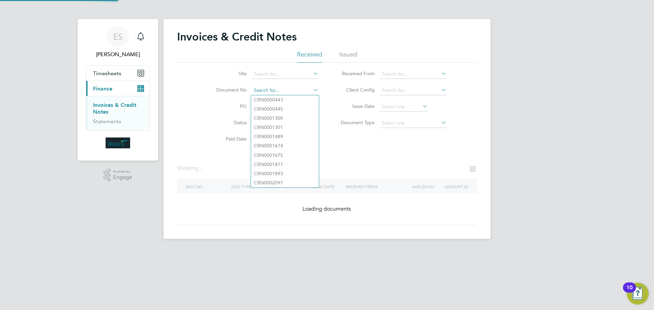  Describe the element at coordinates (285, 127) in the screenshot. I see `li: CRN0001301` at that location.